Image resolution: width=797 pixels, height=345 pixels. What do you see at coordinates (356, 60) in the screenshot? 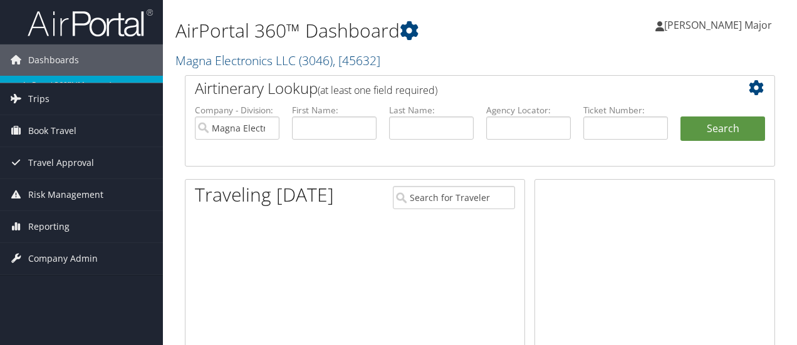
I see `span: , [ 45632 ]` at bounding box center [356, 60].